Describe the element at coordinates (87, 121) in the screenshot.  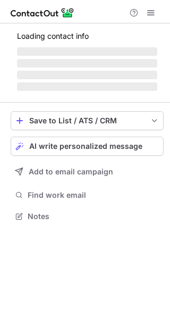
I see `div: Save to List / ATS / CRM` at that location.